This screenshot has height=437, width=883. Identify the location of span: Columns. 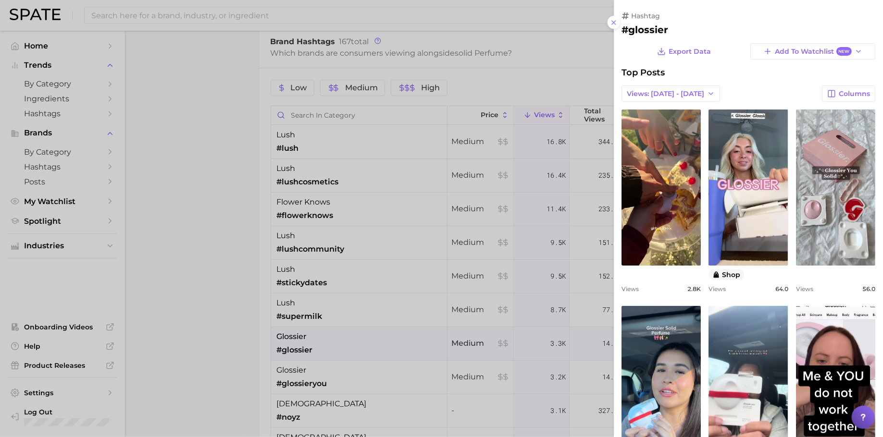
(854, 94).